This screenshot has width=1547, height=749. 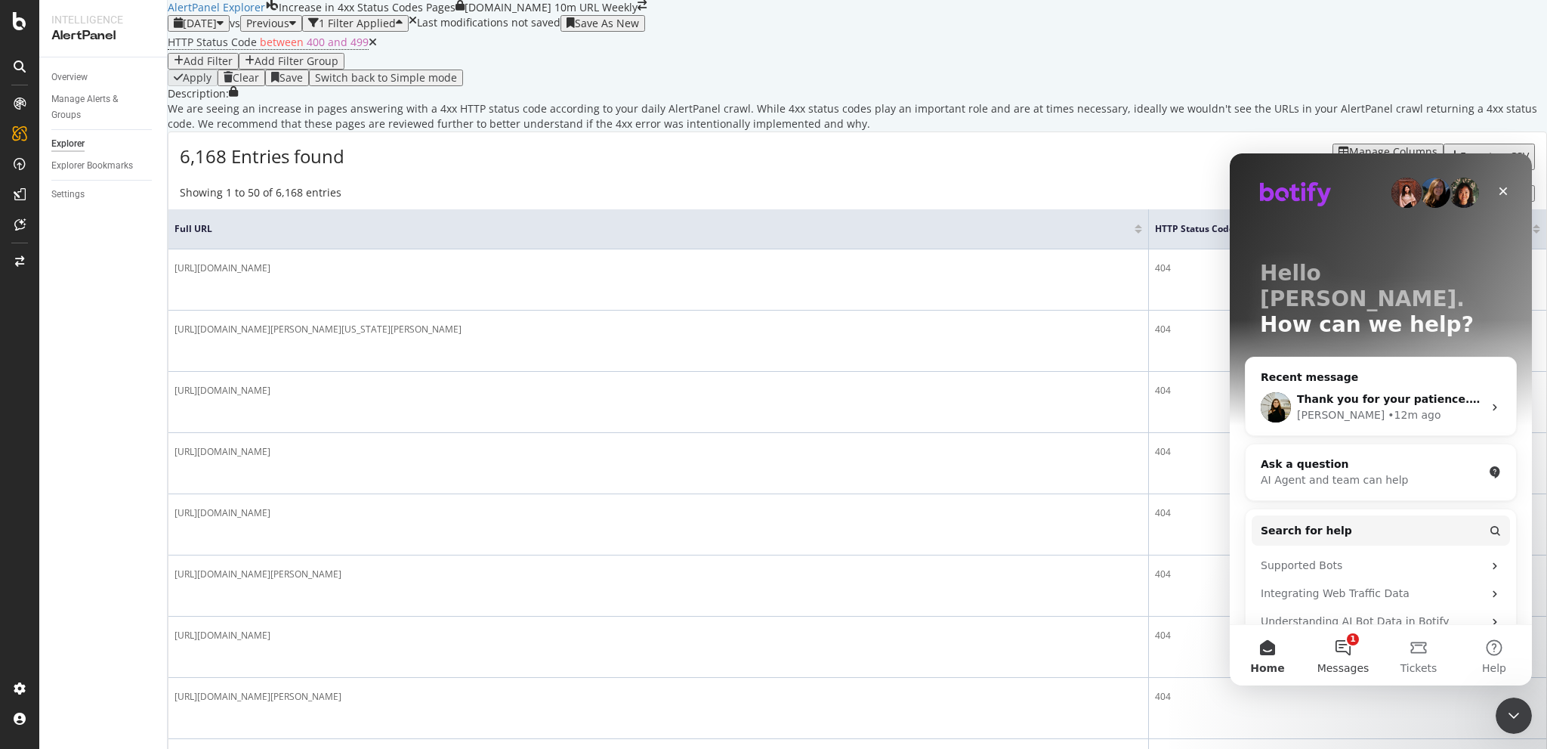 What do you see at coordinates (1388, 152) in the screenshot?
I see `button: Manage Columns` at bounding box center [1388, 152].